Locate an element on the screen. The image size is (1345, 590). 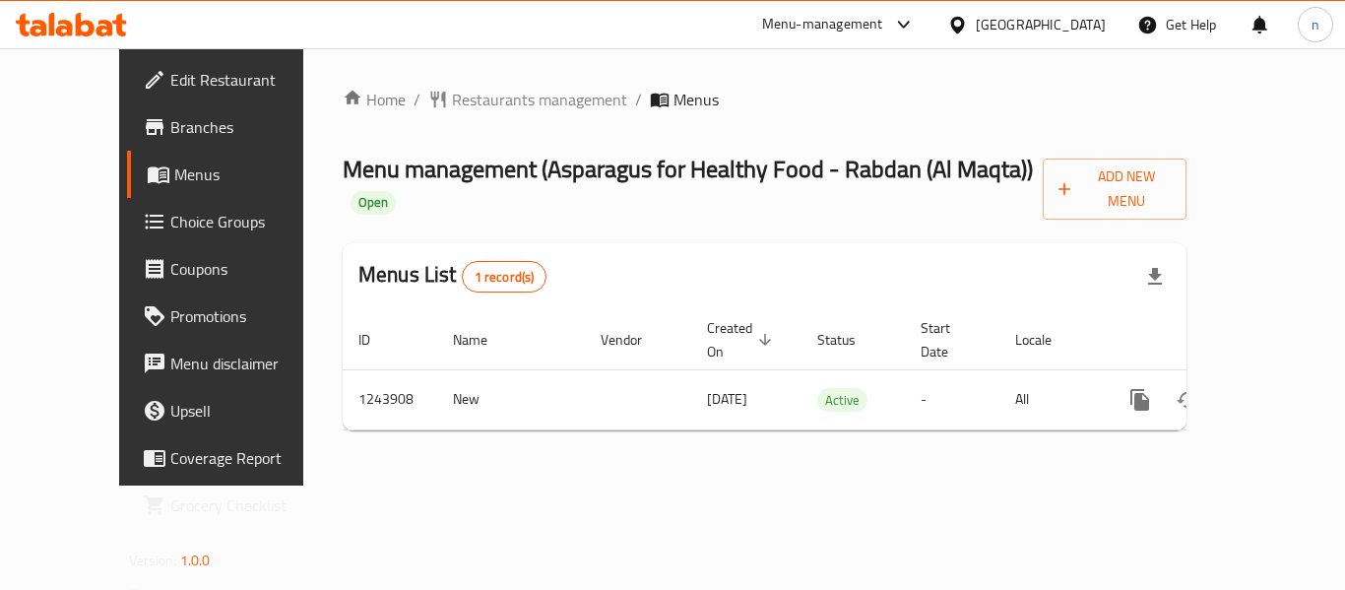
a: Home is located at coordinates (374, 99).